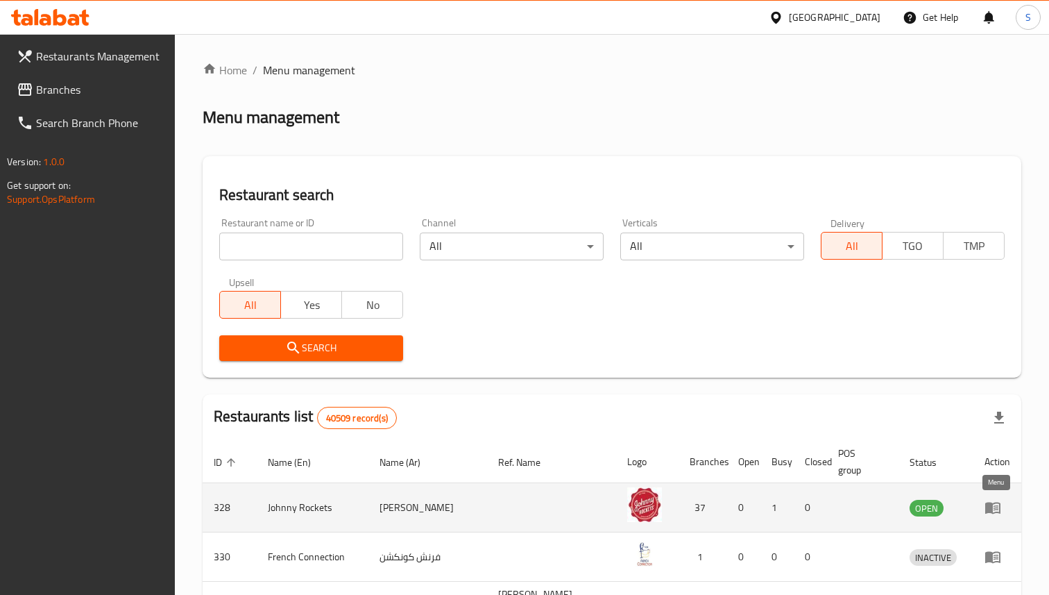 Image resolution: width=1049 pixels, height=595 pixels. What do you see at coordinates (230, 556) in the screenshot?
I see `td: 330` at bounding box center [230, 556].